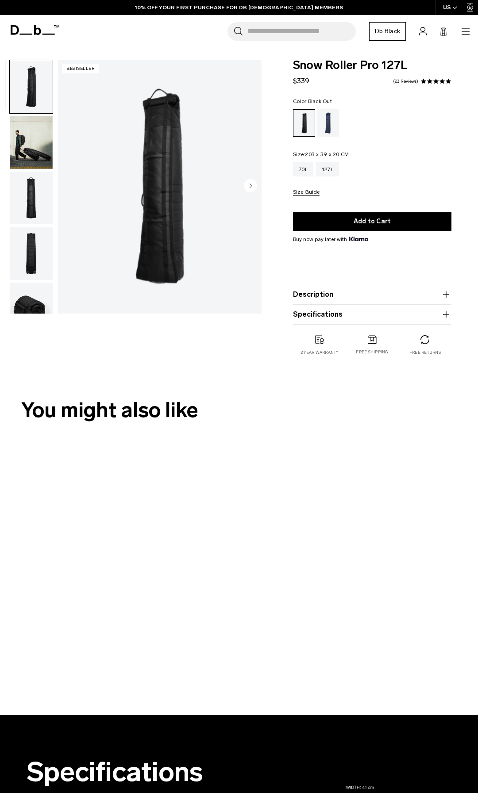  I want to click on img: {"height" => 20, "alt" => "Klarna"}, so click(358, 239).